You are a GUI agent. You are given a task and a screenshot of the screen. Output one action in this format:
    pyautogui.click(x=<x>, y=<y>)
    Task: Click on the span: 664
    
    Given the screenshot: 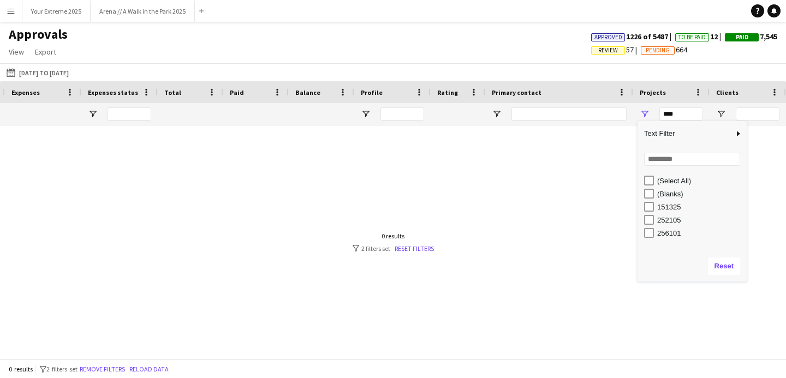 What is the action you would take?
    pyautogui.click(x=664, y=50)
    